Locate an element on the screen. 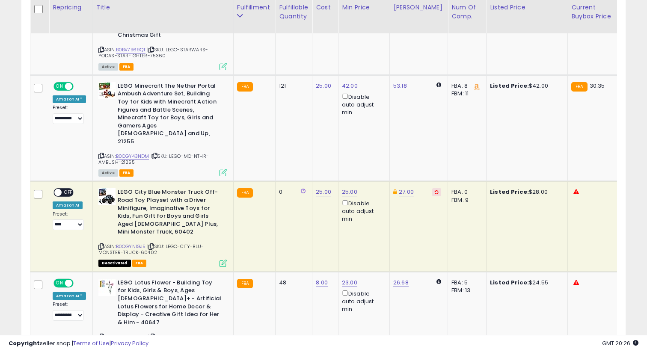 This screenshot has height=352, width=647. span: All listings that are unavailable for purchase on Amazon for any reason other than out-of-stock is located at coordinates (115, 263).